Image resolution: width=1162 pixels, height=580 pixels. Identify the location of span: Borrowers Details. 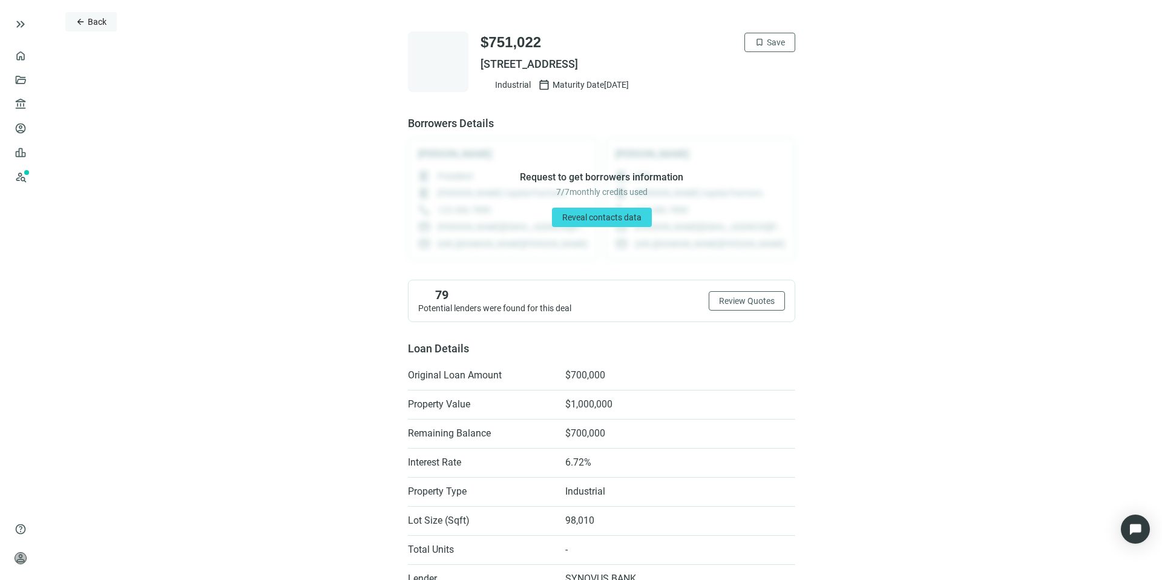
(601, 123).